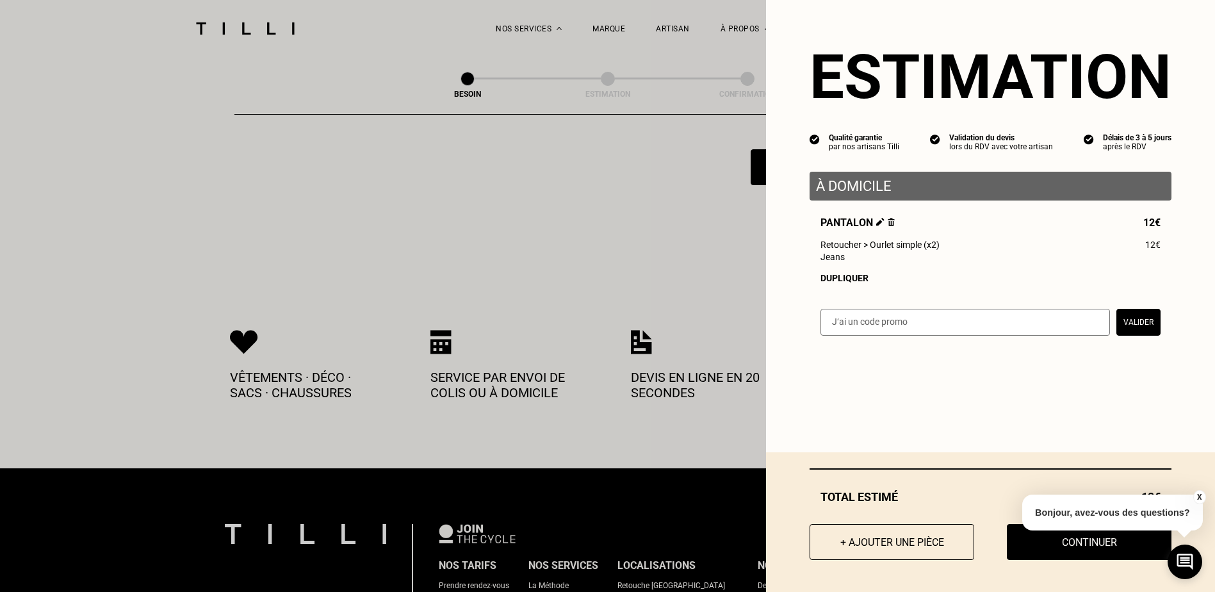 The width and height of the screenshot is (1215, 592). What do you see at coordinates (990, 186) in the screenshot?
I see `p: À domicile` at bounding box center [990, 186].